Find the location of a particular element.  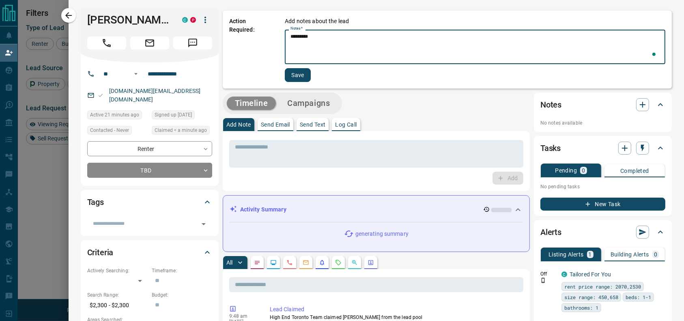

p: Action Required: is located at coordinates (251, 49).